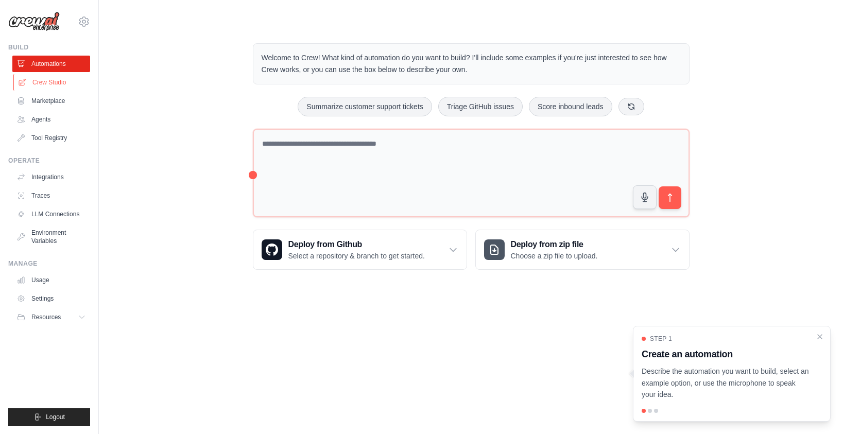 The width and height of the screenshot is (843, 434). What do you see at coordinates (51, 299) in the screenshot?
I see `a: Settings` at bounding box center [51, 299].